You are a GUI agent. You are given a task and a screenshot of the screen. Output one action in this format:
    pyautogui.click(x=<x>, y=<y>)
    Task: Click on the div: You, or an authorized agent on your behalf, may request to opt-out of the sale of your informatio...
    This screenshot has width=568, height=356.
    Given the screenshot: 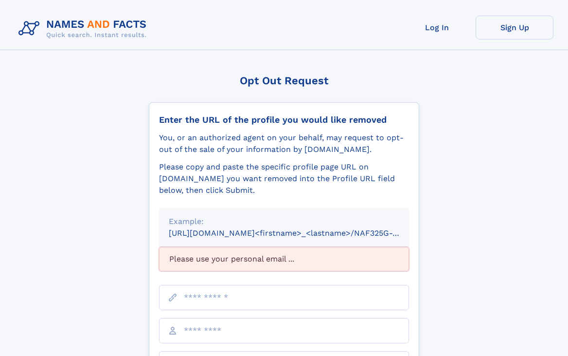 What is the action you would take?
    pyautogui.click(x=284, y=144)
    